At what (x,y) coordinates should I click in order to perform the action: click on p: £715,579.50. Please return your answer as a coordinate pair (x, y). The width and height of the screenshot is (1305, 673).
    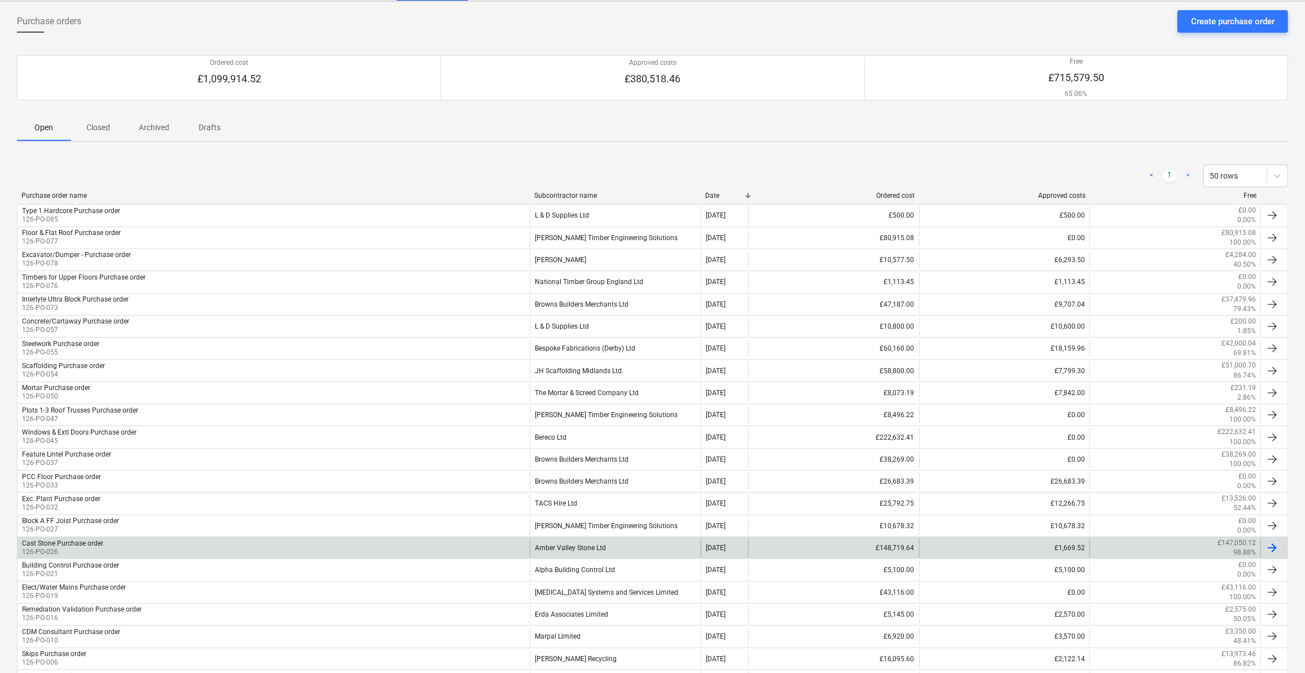
    Looking at the image, I should click on (1076, 78).